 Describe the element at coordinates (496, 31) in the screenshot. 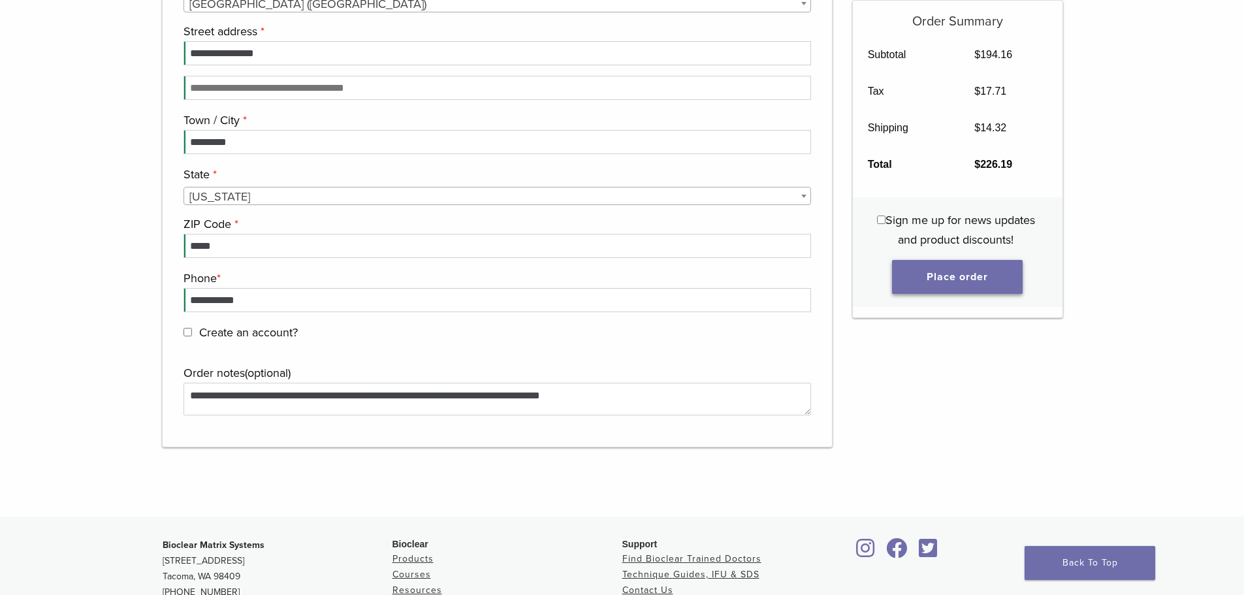

I see `label: Street address` at that location.